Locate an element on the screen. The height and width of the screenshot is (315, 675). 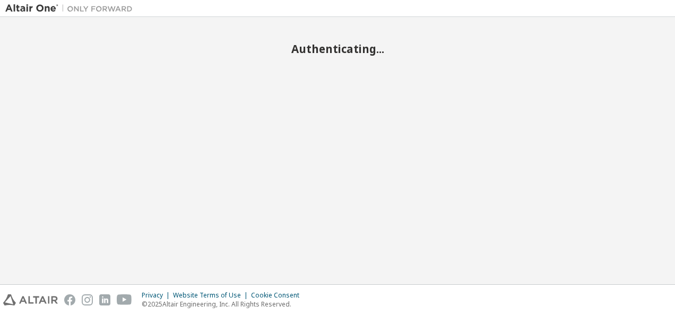
img: youtube.svg is located at coordinates (124, 300).